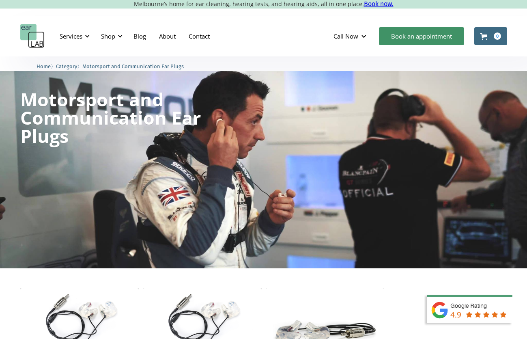  Describe the element at coordinates (128, 117) in the screenshot. I see `h1: Motorsport and Communication Ear Plugs` at that location.